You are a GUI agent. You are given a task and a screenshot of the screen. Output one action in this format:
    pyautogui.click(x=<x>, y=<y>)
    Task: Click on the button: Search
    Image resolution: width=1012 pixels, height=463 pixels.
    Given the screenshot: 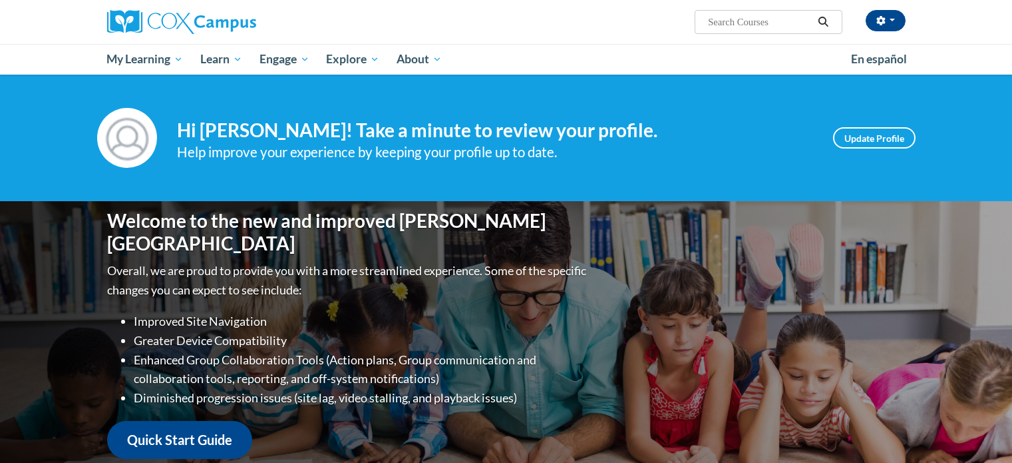 What is the action you would take?
    pyautogui.click(x=823, y=22)
    